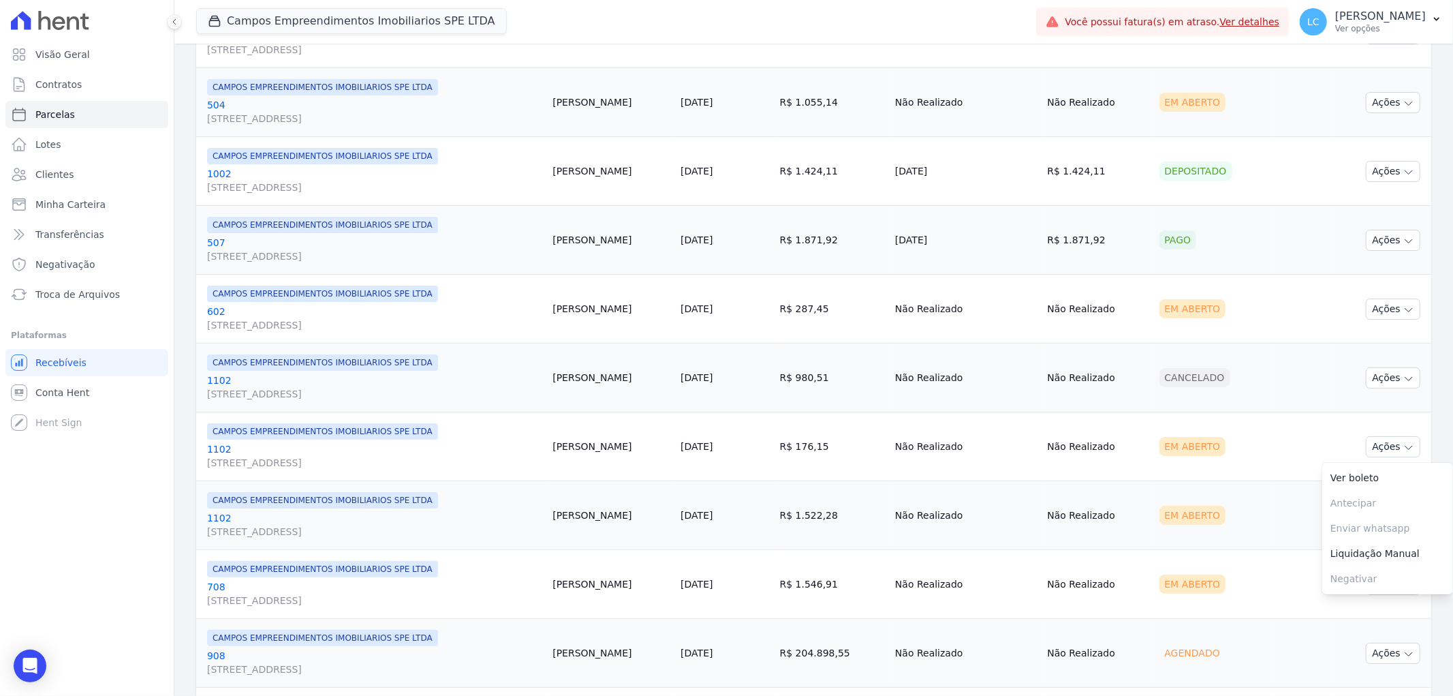 The height and width of the screenshot is (696, 1453). I want to click on span: Visão Geral, so click(63, 55).